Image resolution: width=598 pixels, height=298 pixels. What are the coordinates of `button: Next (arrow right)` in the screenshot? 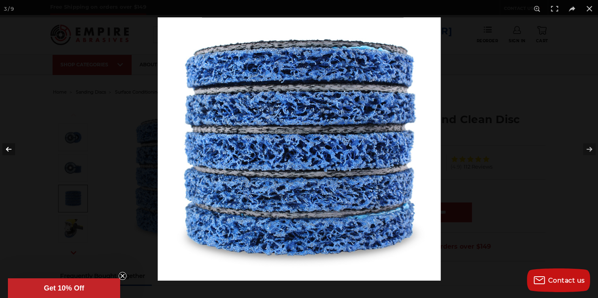 It's located at (584, 149).